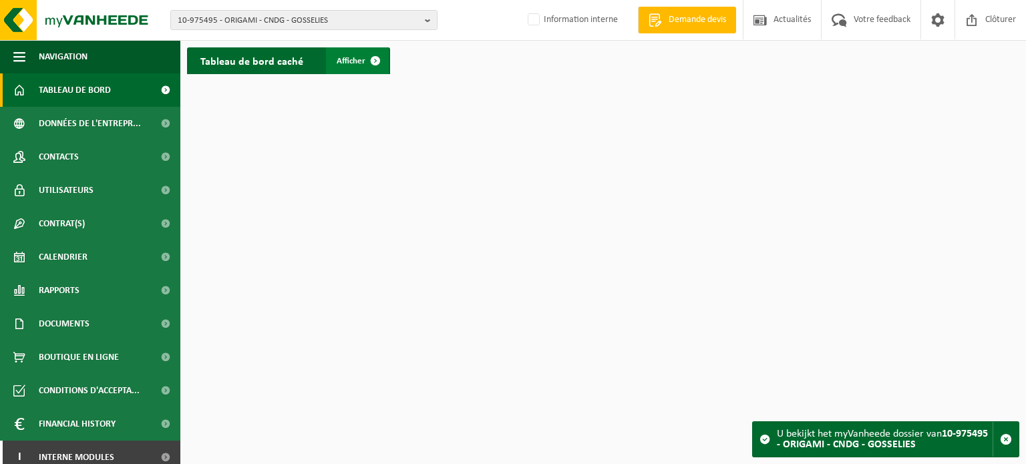 The width and height of the screenshot is (1026, 464). Describe the element at coordinates (252, 60) in the screenshot. I see `h2: Tableau de bord caché` at that location.